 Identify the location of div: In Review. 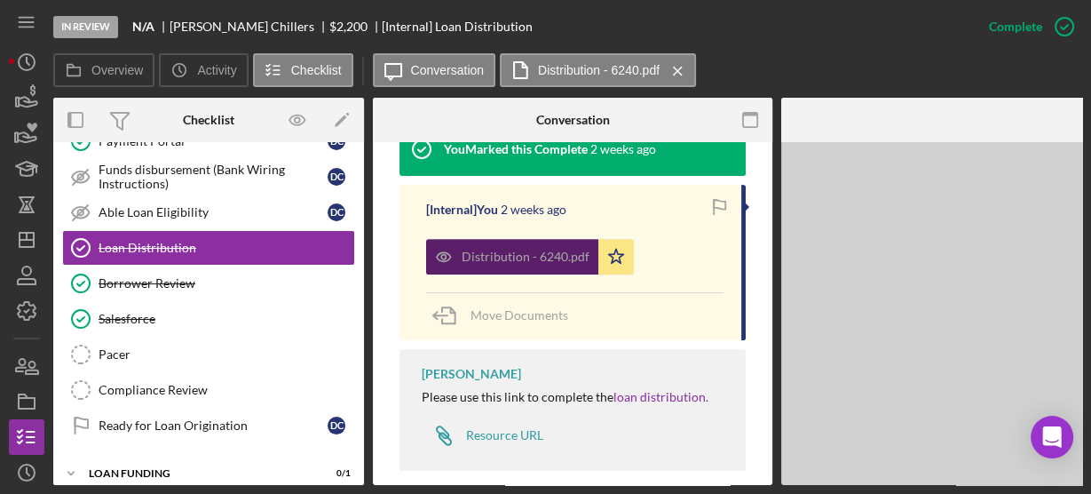
(85, 27).